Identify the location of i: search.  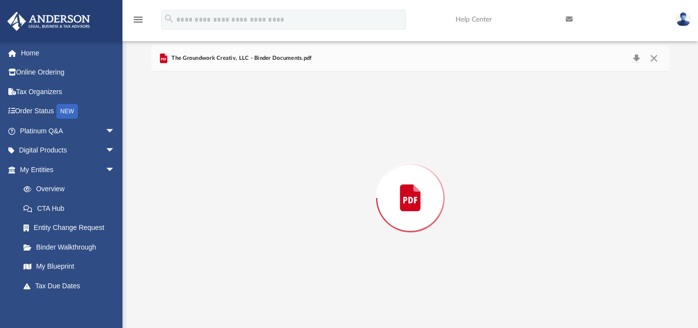
(169, 19).